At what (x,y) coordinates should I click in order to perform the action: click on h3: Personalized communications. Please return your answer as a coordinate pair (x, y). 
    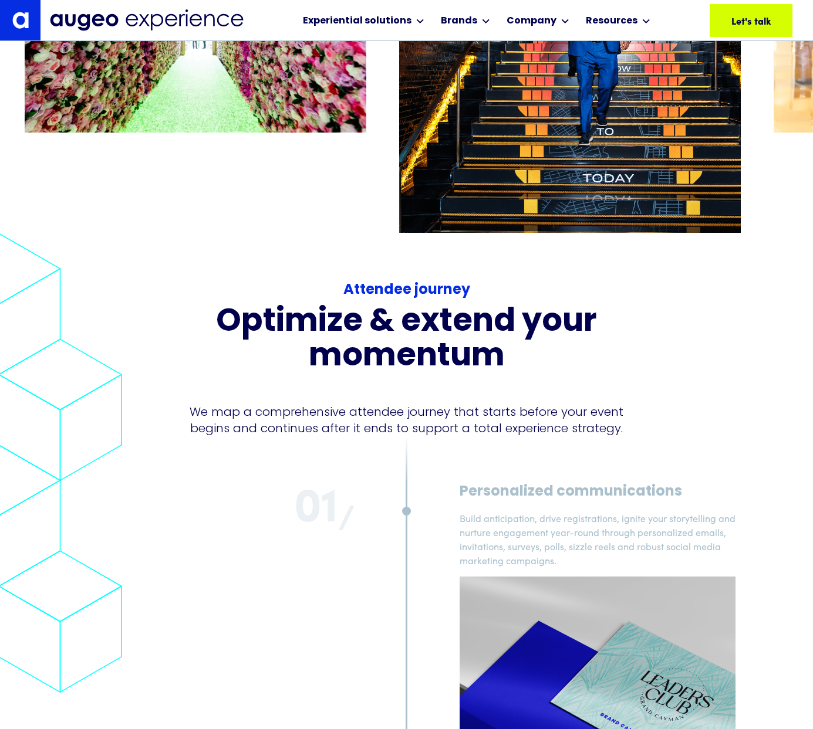
    Looking at the image, I should click on (597, 492).